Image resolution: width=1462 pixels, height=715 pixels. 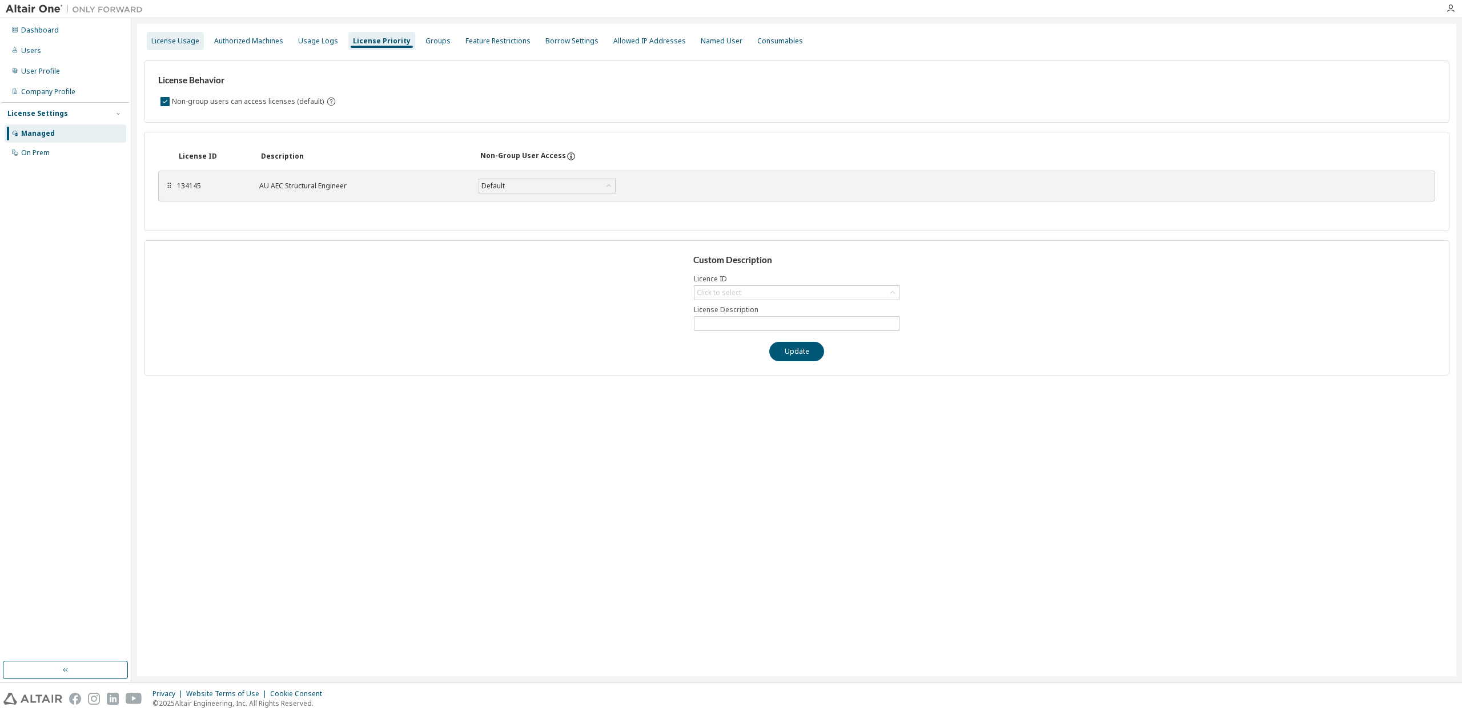 I want to click on div: License Settings, so click(x=38, y=114).